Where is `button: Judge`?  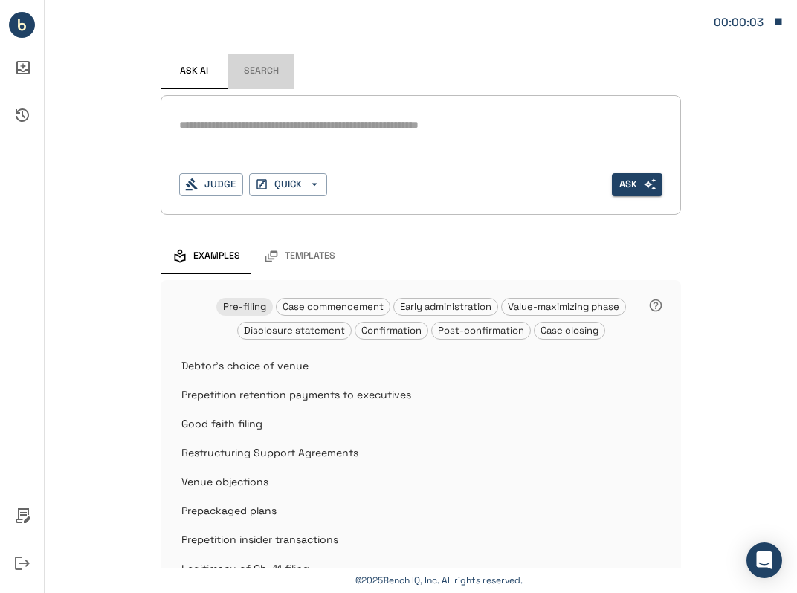 button: Judge is located at coordinates (211, 184).